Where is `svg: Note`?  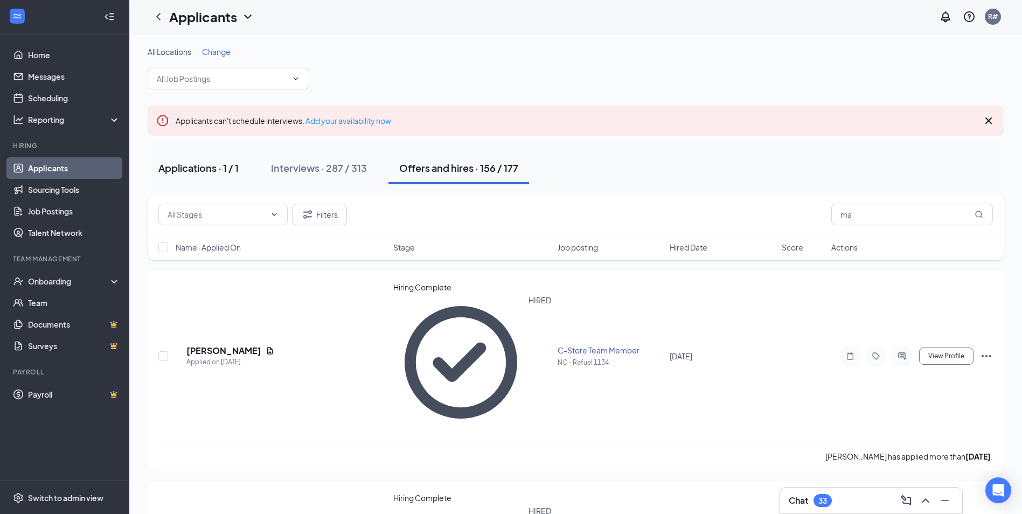
svg: Note is located at coordinates (850, 356).